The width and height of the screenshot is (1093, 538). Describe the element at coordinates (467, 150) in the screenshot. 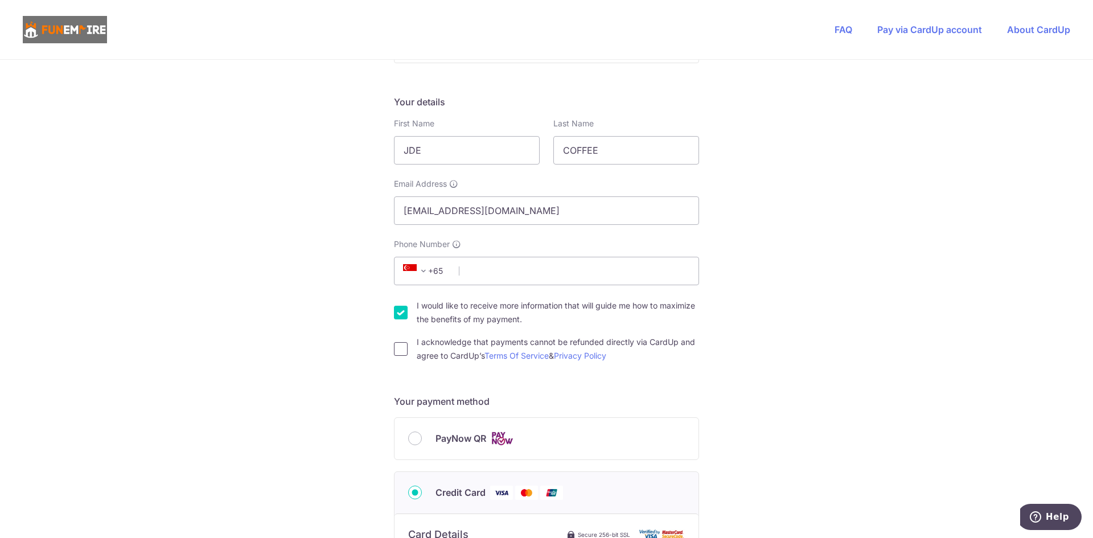

I see `input: First name` at that location.